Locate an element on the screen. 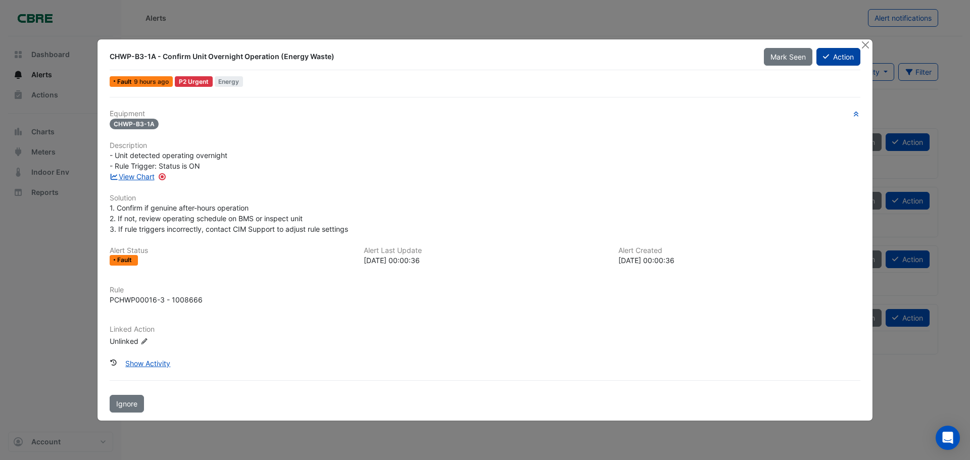 This screenshot has height=460, width=970. span: Tue 16-Sep-2025 00:00 AEST is located at coordinates (151, 81).